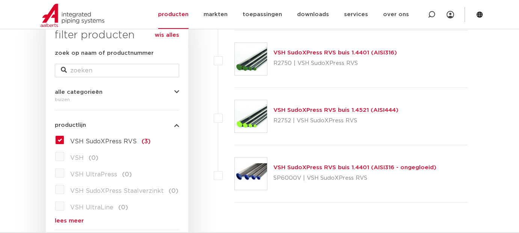  Describe the element at coordinates (117, 35) in the screenshot. I see `h3: filter producten` at that location.